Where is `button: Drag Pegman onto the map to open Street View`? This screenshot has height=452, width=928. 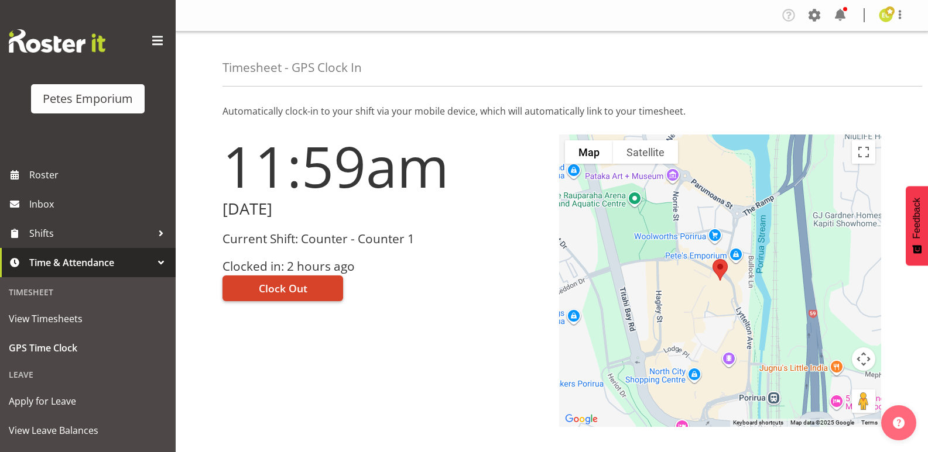 button: Drag Pegman onto the map to open Street View is located at coordinates (863, 401).